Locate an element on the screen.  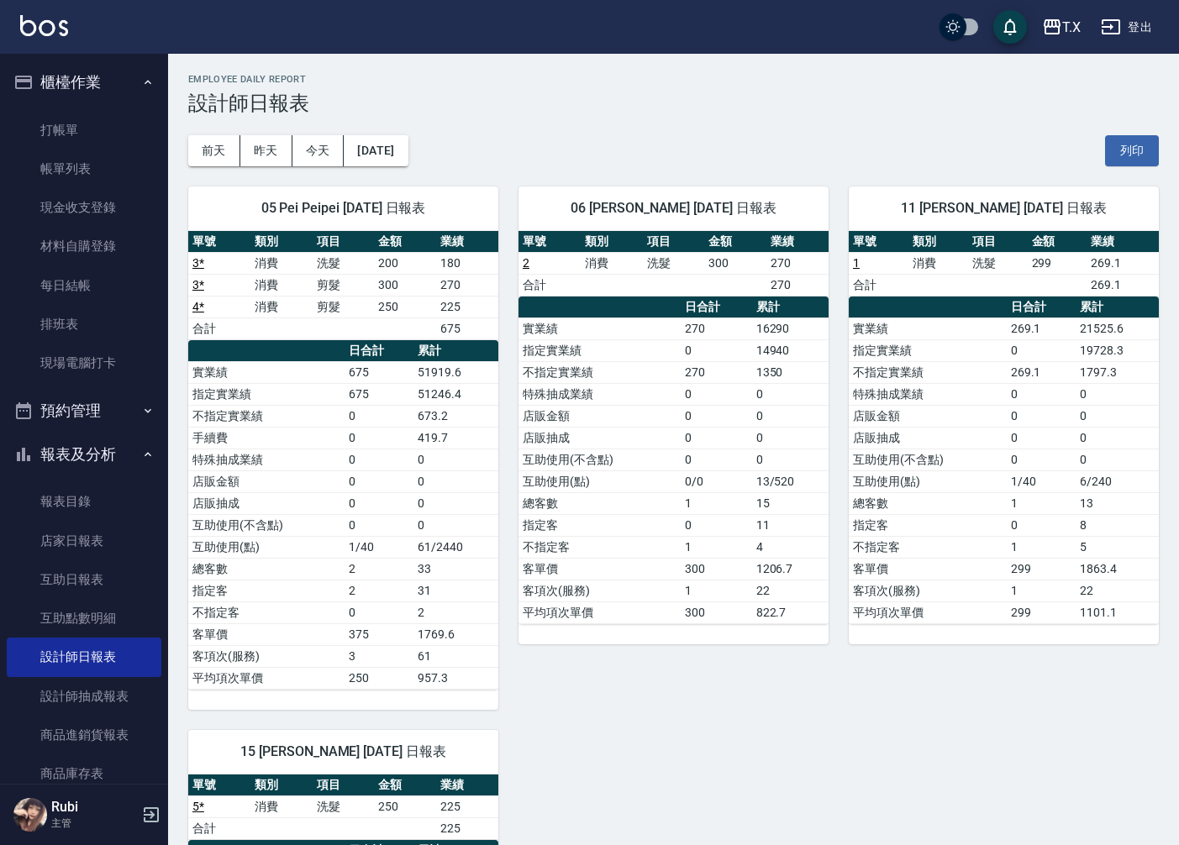
td: 21525.6 is located at coordinates (1116, 328).